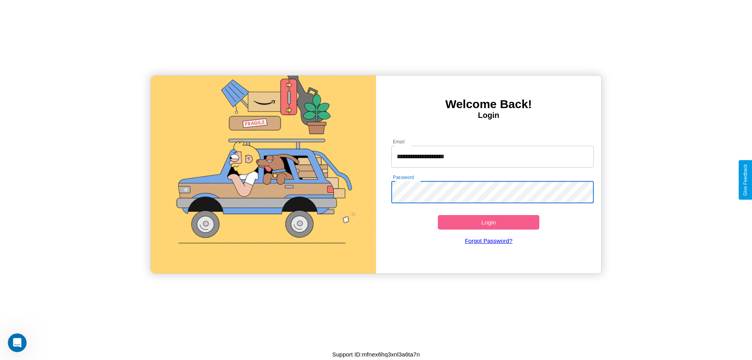 The height and width of the screenshot is (360, 752). I want to click on h3: Welcome Back!, so click(488, 104).